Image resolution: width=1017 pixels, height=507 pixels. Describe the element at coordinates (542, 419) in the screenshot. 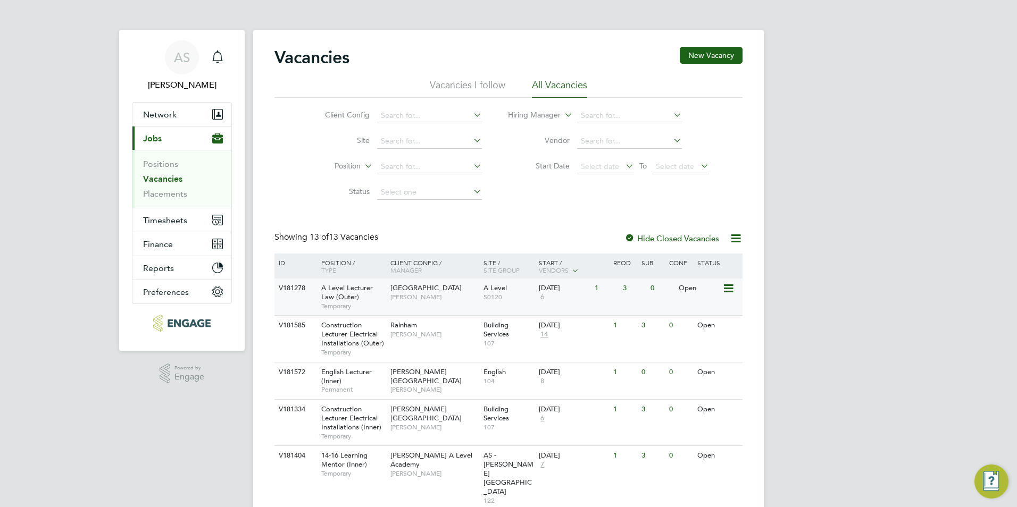

I see `span: 6` at that location.